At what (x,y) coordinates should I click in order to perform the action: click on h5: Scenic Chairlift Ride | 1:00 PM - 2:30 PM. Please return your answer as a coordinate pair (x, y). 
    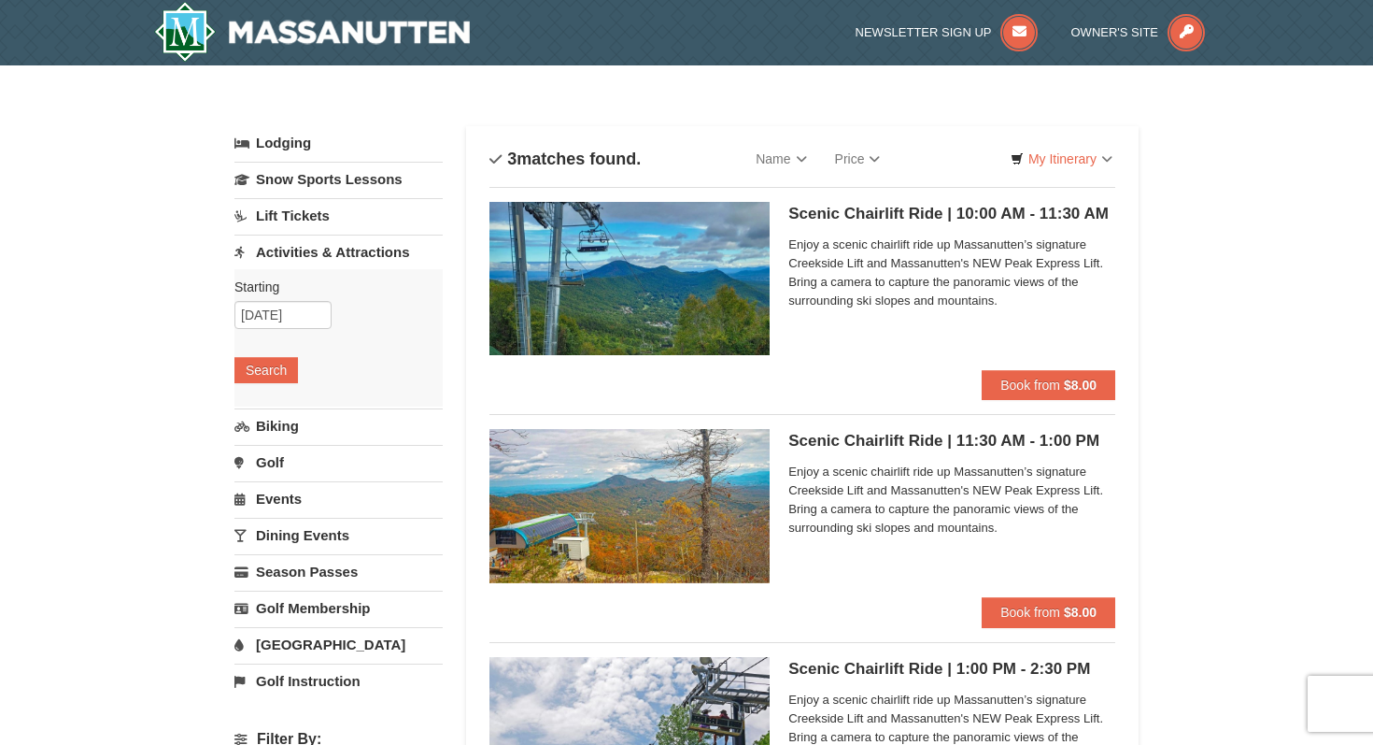
    Looking at the image, I should click on (952, 669).